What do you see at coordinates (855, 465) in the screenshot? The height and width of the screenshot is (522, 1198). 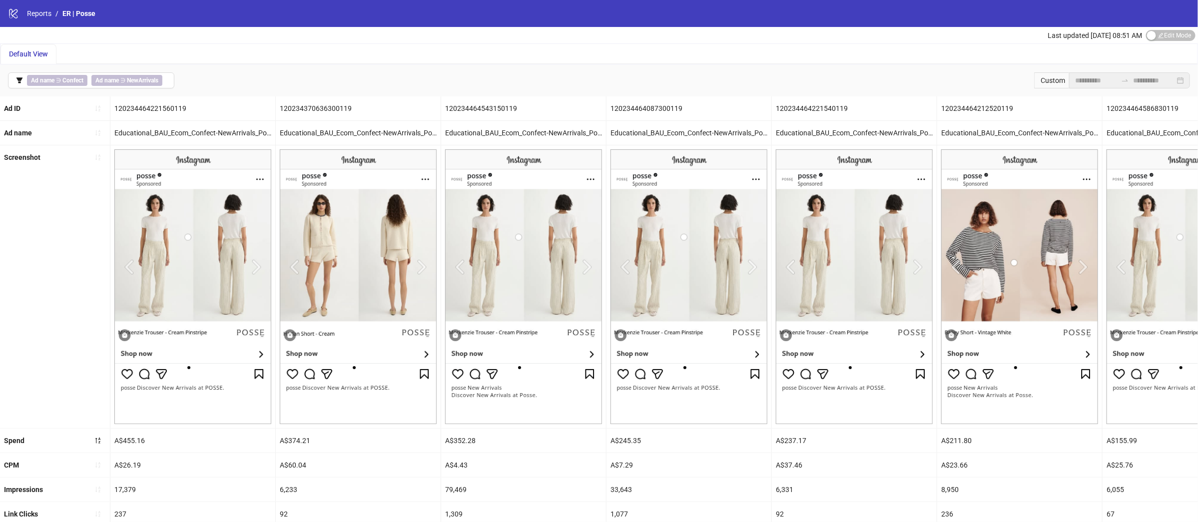 I see `div: A$37.46` at bounding box center [855, 465].